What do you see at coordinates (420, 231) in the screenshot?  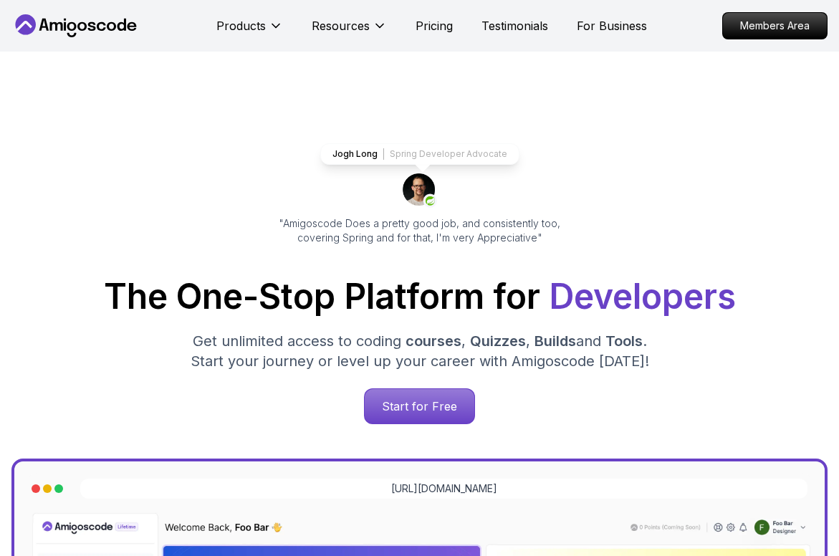 I see `p: "Amigoscode Does a pretty good job, and consistently too, covering Spring and for that, I'm very ...` at bounding box center [420, 231].